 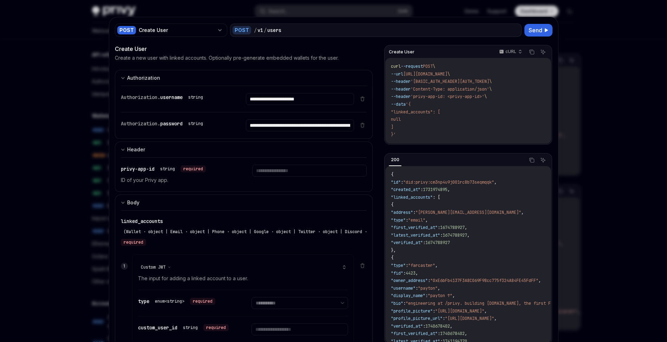 I want to click on button: Send, so click(x=538, y=30).